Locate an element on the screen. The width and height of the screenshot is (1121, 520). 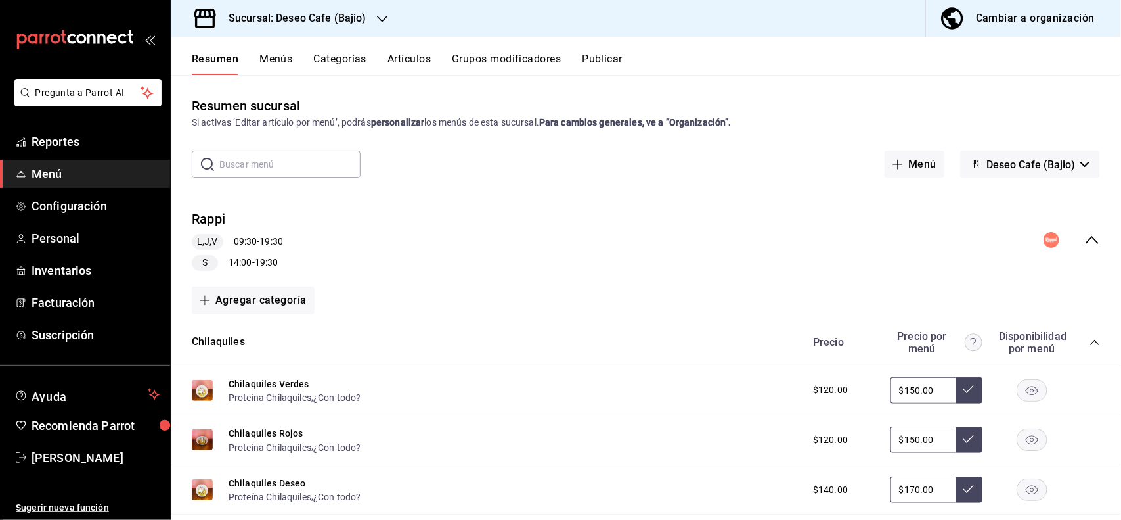
span: Personal is located at coordinates (95, 238).